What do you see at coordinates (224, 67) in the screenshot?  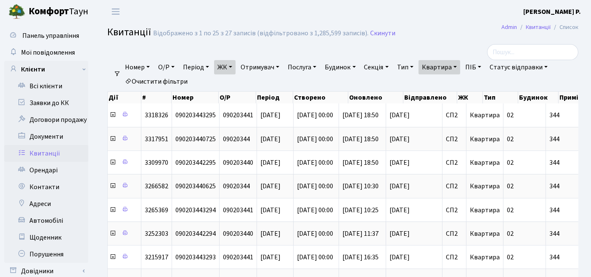 I see `a: ЖК` at bounding box center [224, 67].